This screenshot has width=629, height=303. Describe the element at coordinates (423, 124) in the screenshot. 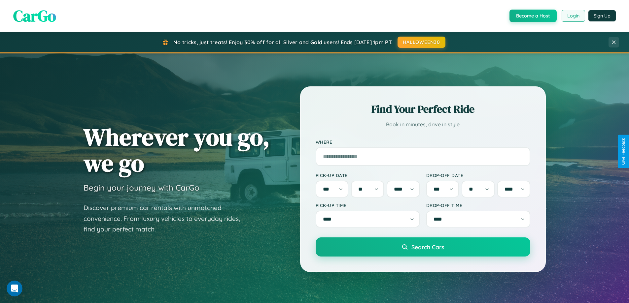

I see `p: Book in minutes, drive in style` at that location.